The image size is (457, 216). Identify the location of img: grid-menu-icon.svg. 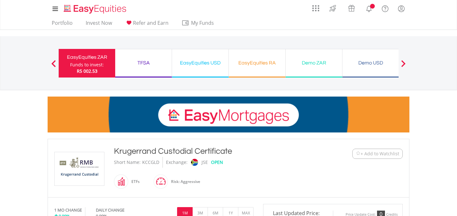
(316, 8).